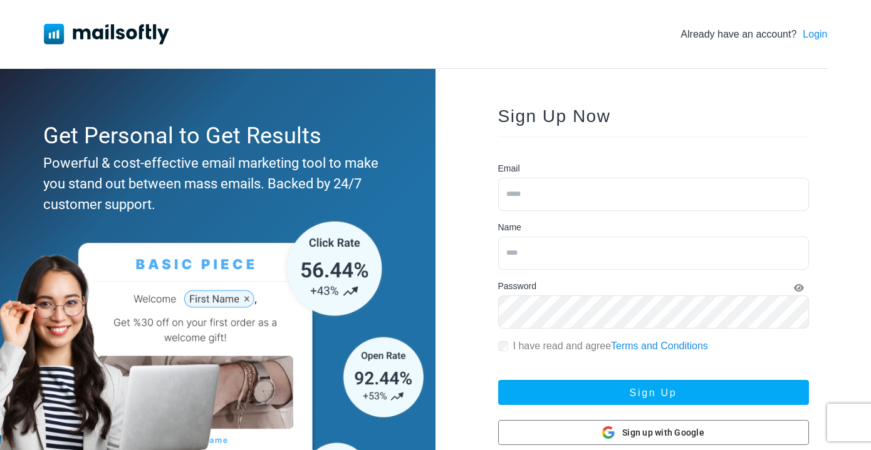 This screenshot has height=450, width=871. What do you see at coordinates (509, 227) in the screenshot?
I see `label: Name` at bounding box center [509, 227].